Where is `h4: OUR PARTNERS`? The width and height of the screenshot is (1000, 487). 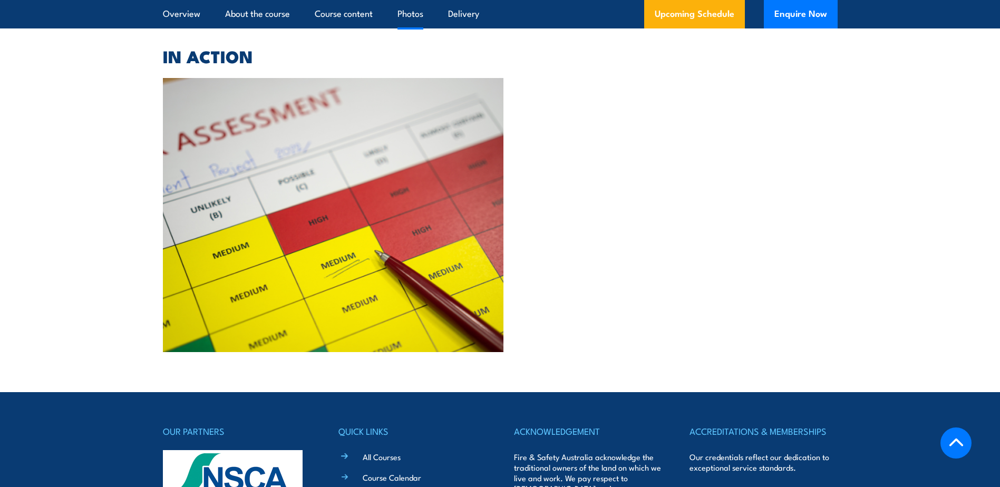
h4: OUR PARTNERS is located at coordinates (237, 431).